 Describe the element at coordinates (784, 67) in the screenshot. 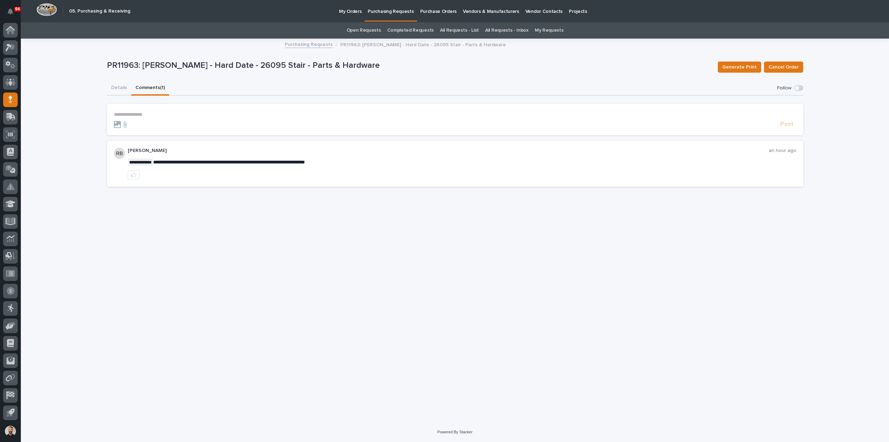

I see `button: Cancel Order` at that location.